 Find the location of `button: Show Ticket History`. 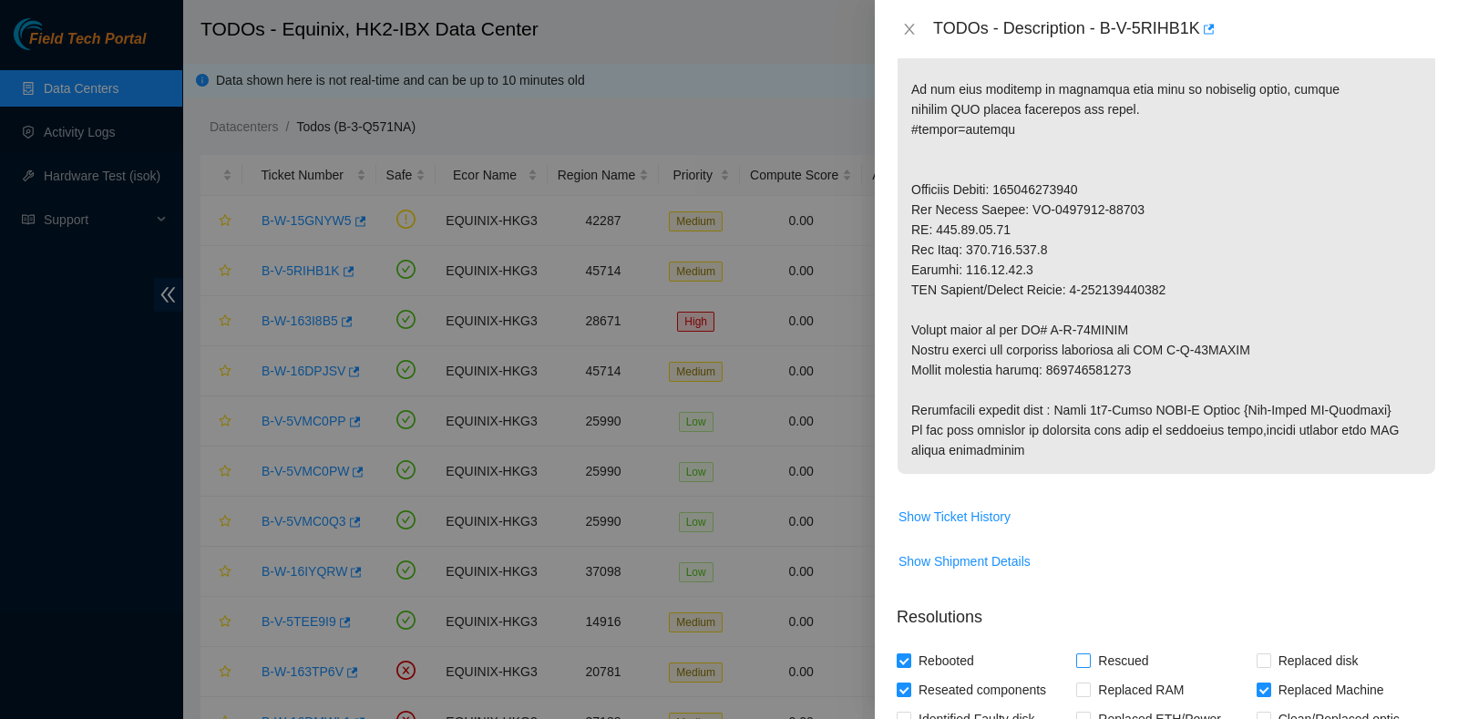

button: Show Ticket History is located at coordinates (954, 517).